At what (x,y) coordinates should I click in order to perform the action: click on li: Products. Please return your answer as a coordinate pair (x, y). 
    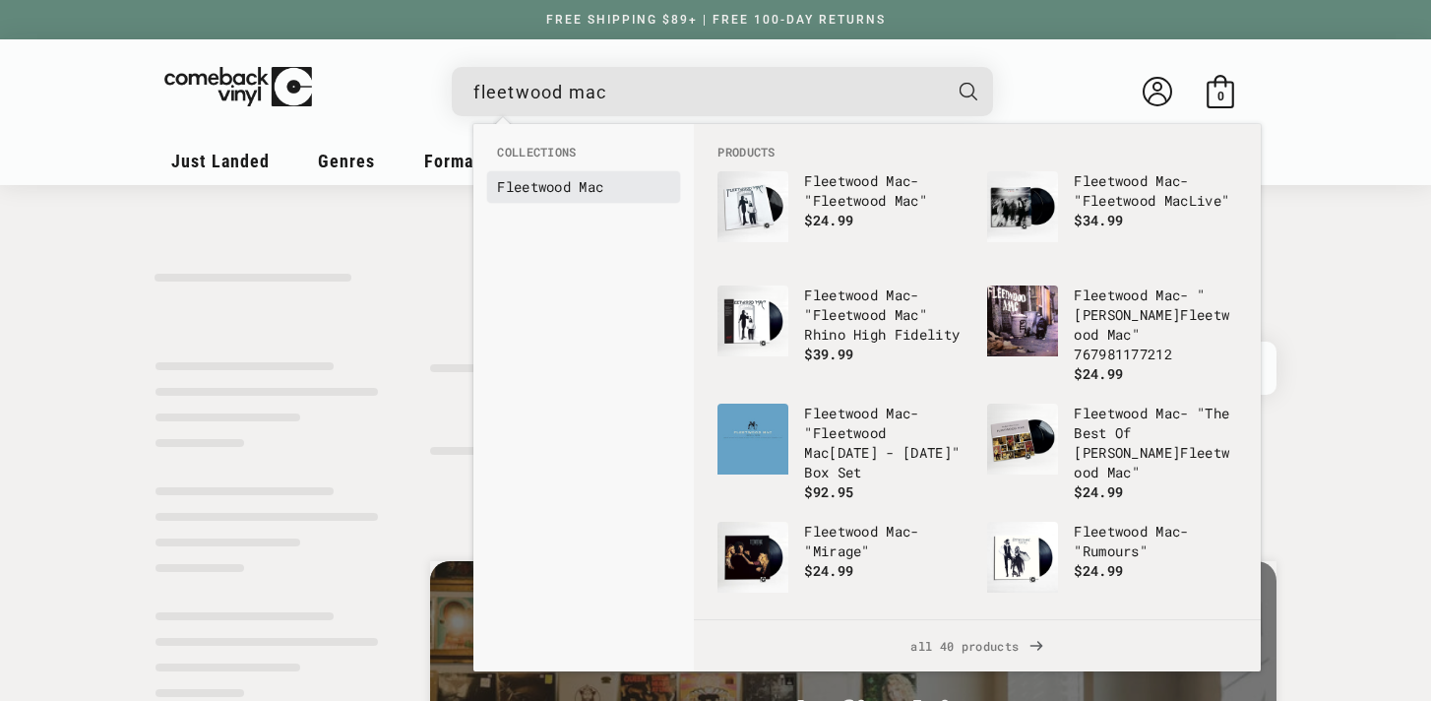
    Looking at the image, I should click on (977, 153).